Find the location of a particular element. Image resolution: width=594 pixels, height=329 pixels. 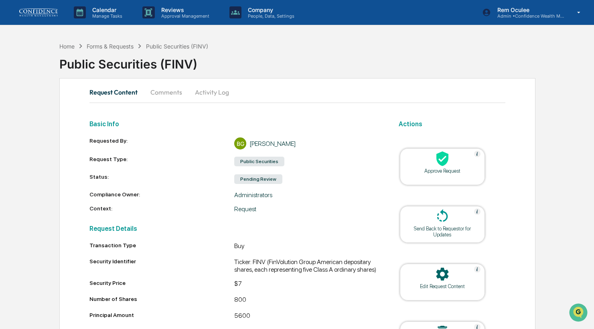

span: Preclearance is located at coordinates (34, 105).